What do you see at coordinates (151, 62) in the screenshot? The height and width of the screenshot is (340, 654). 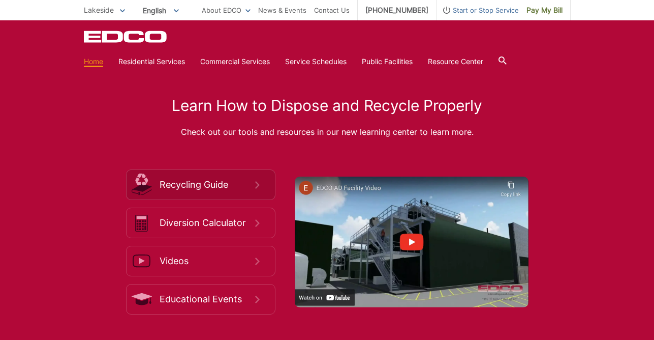 I see `a: Residential Services` at bounding box center [151, 62].